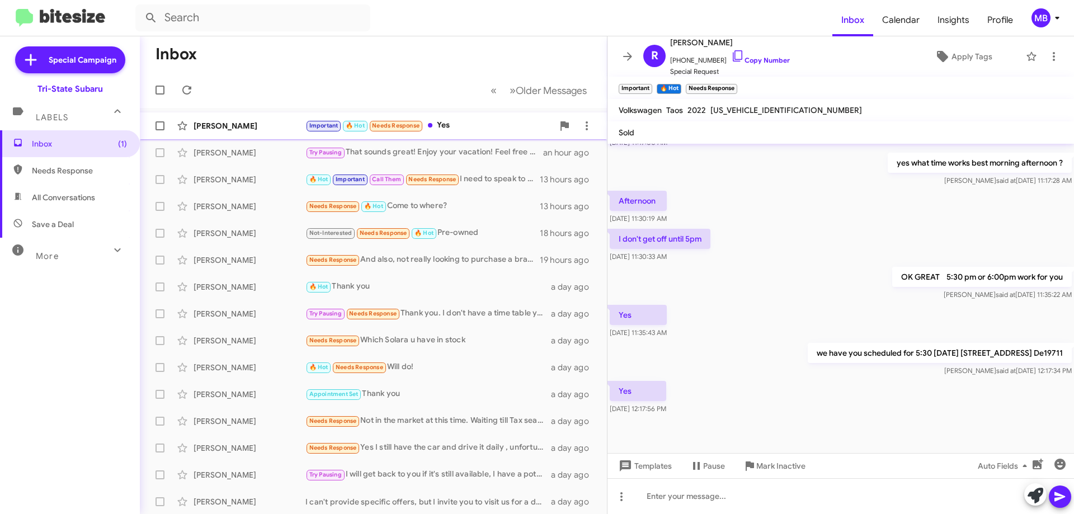  I want to click on div: And also, not really looking to purchase a brand new vehicle, I'm looking for a used, with reason..., so click(422, 260).